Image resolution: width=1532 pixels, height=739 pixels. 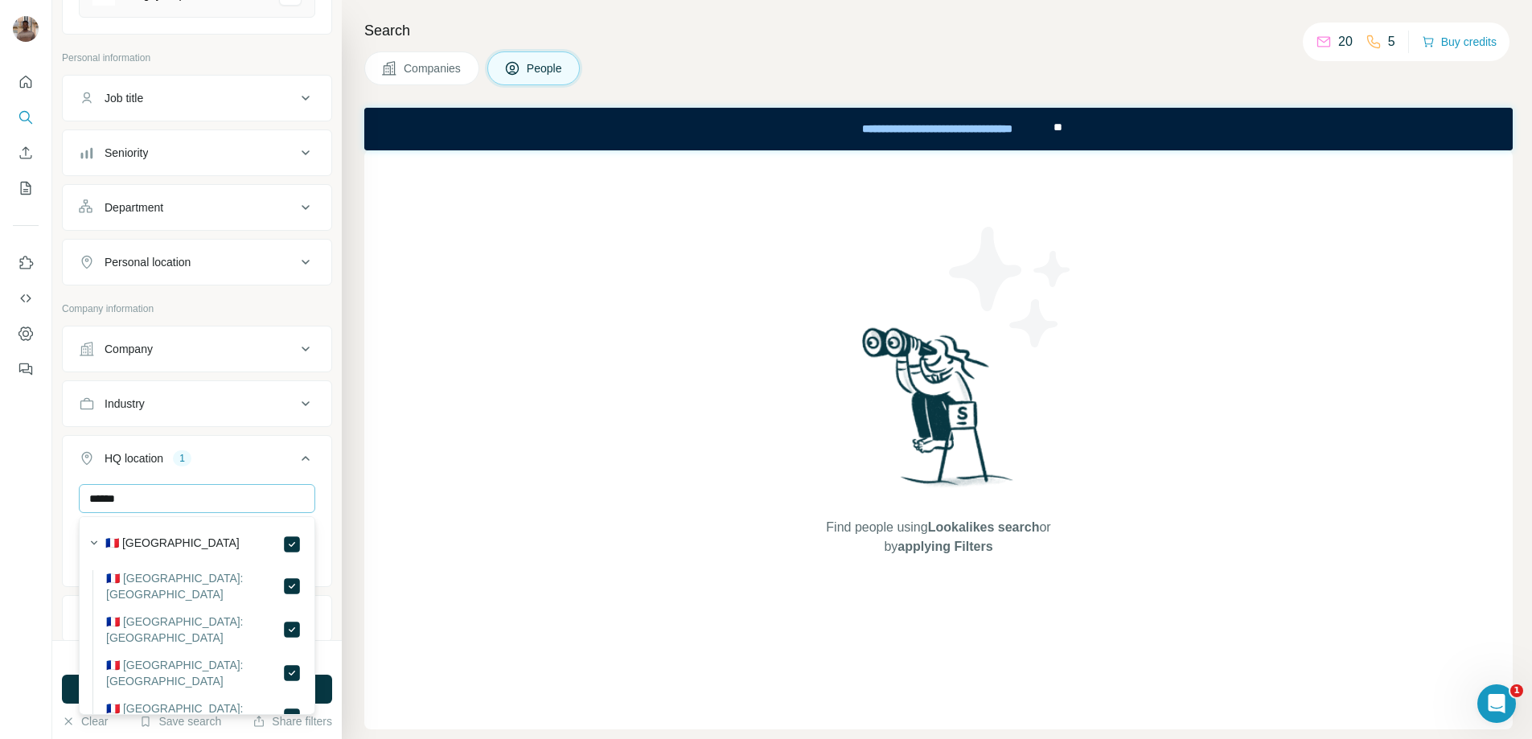 I want to click on button: Personal location, so click(x=197, y=262).